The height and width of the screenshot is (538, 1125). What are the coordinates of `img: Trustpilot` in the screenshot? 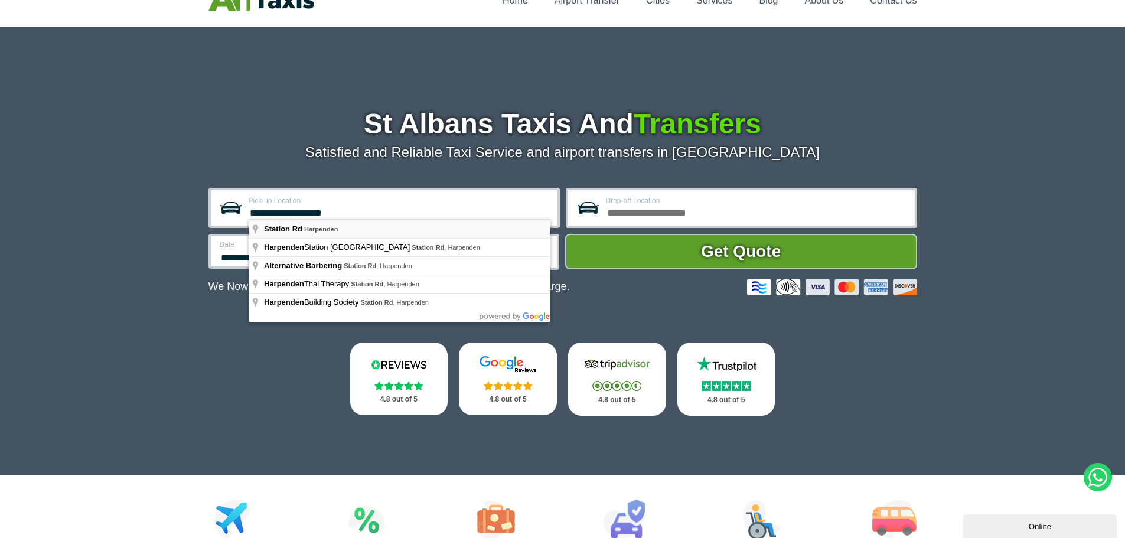 It's located at (727, 364).